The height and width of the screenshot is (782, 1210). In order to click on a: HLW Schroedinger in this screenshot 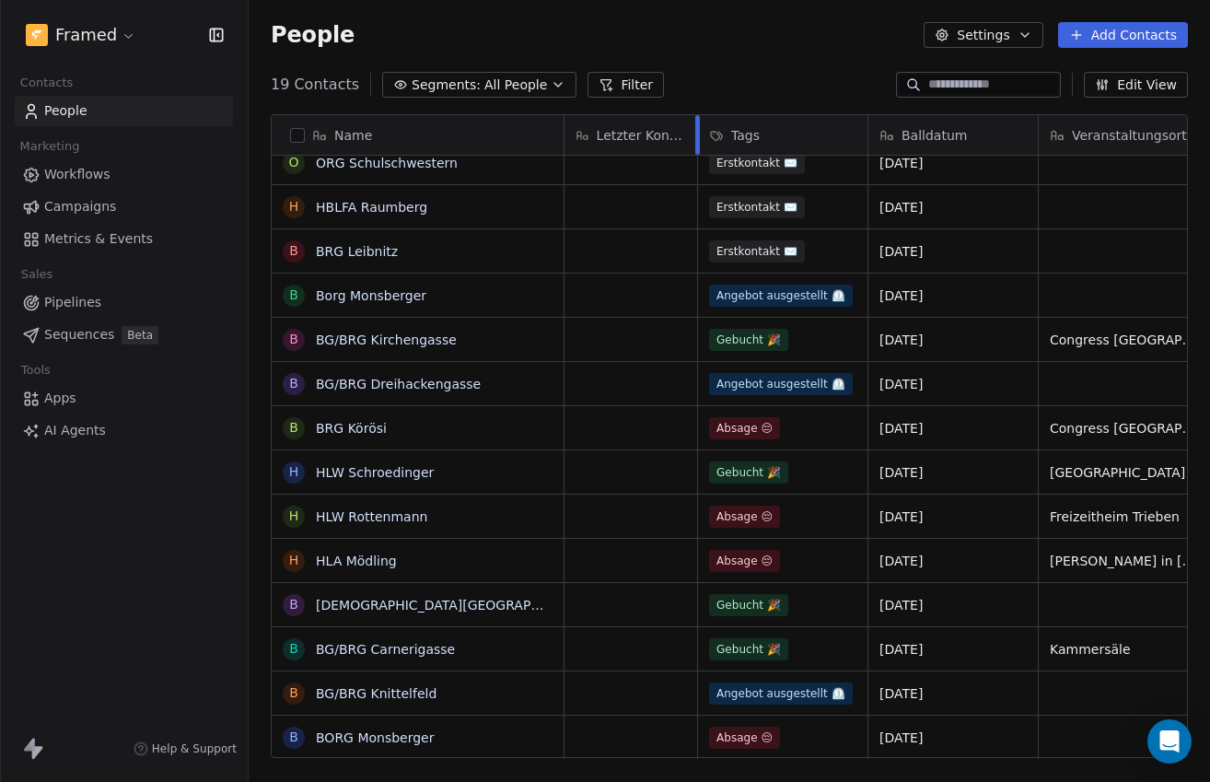, I will do `click(375, 472)`.